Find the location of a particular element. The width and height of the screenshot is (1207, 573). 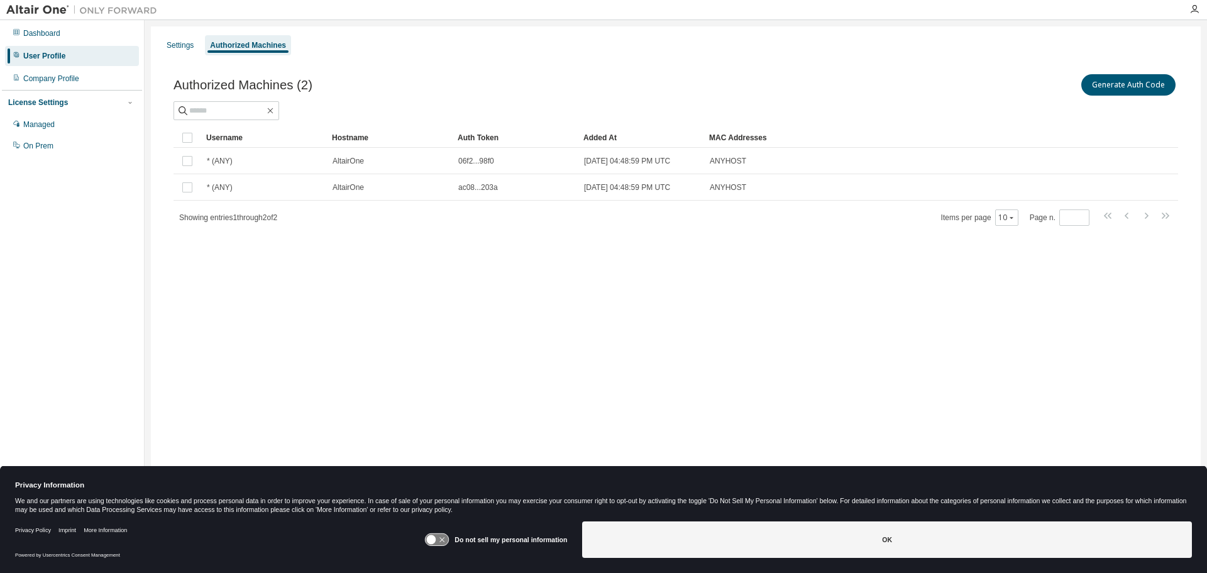

button: 10 is located at coordinates (1006, 217).